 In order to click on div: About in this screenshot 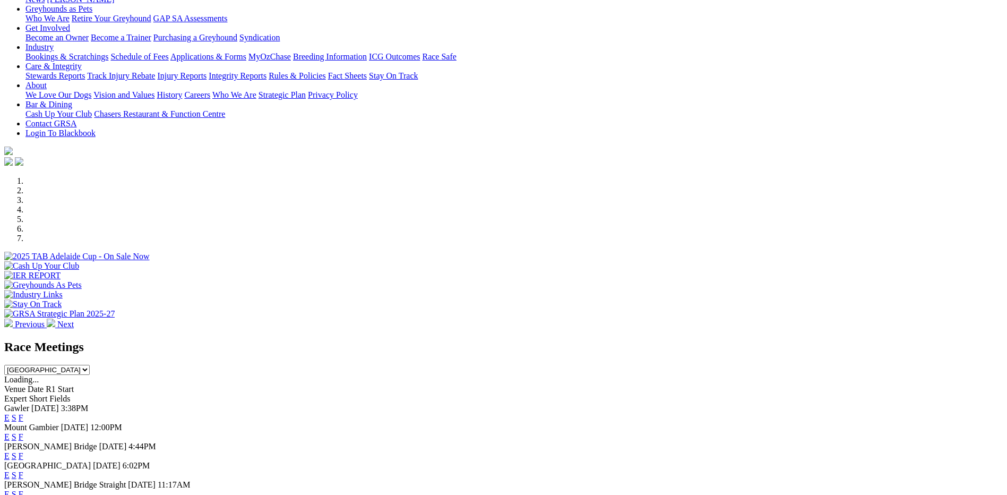, I will do `click(514, 95)`.